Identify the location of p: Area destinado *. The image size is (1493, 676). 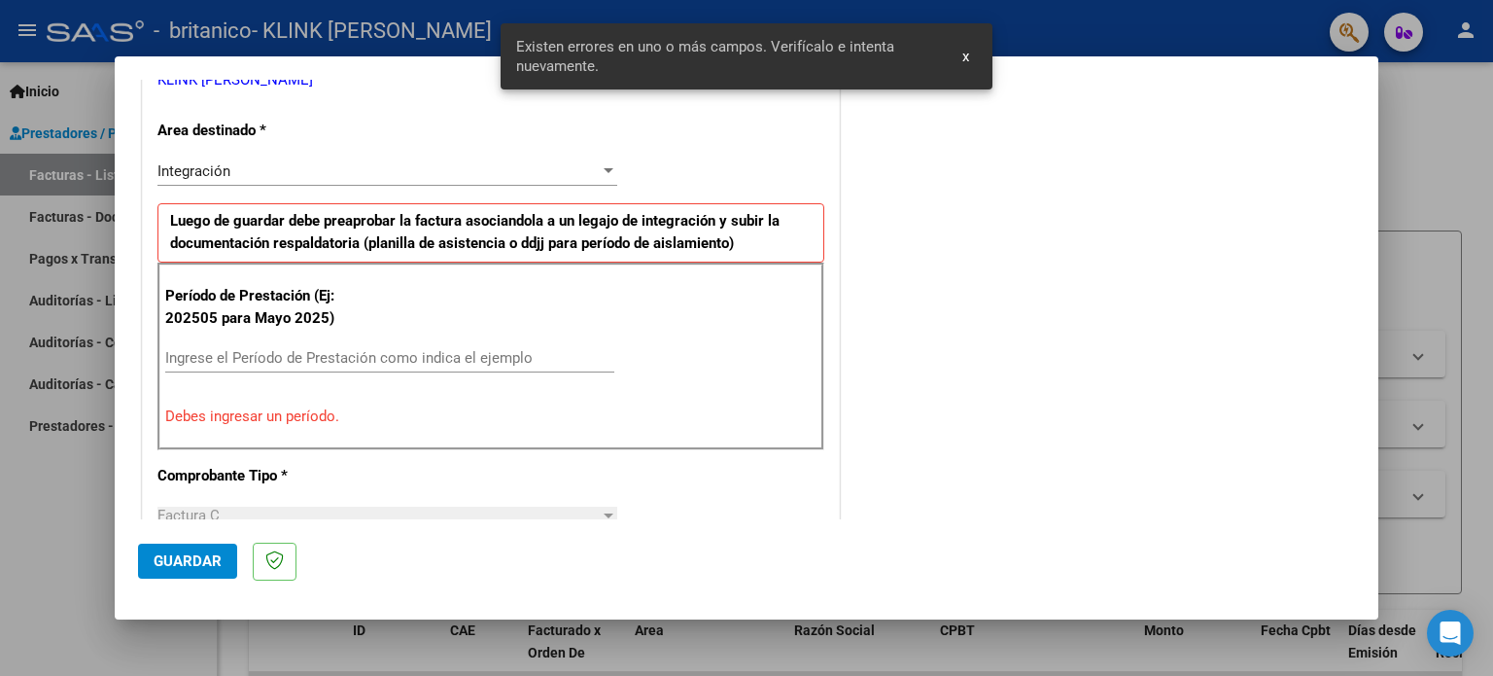
(258, 130).